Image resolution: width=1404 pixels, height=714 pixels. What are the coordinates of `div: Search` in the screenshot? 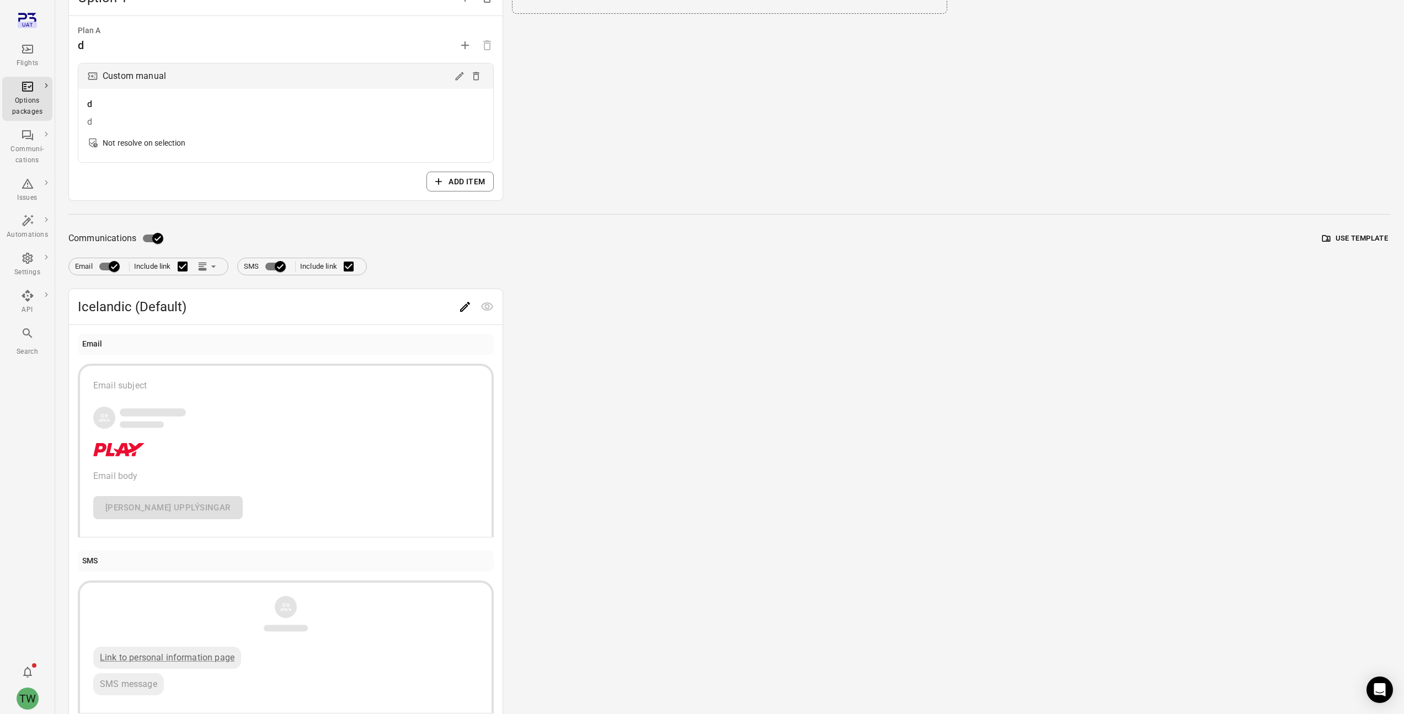 It's located at (27, 352).